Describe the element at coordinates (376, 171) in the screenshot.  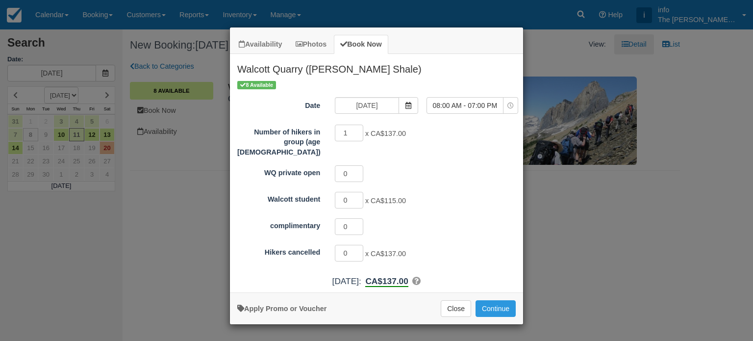
I see `div: Item Modal` at that location.